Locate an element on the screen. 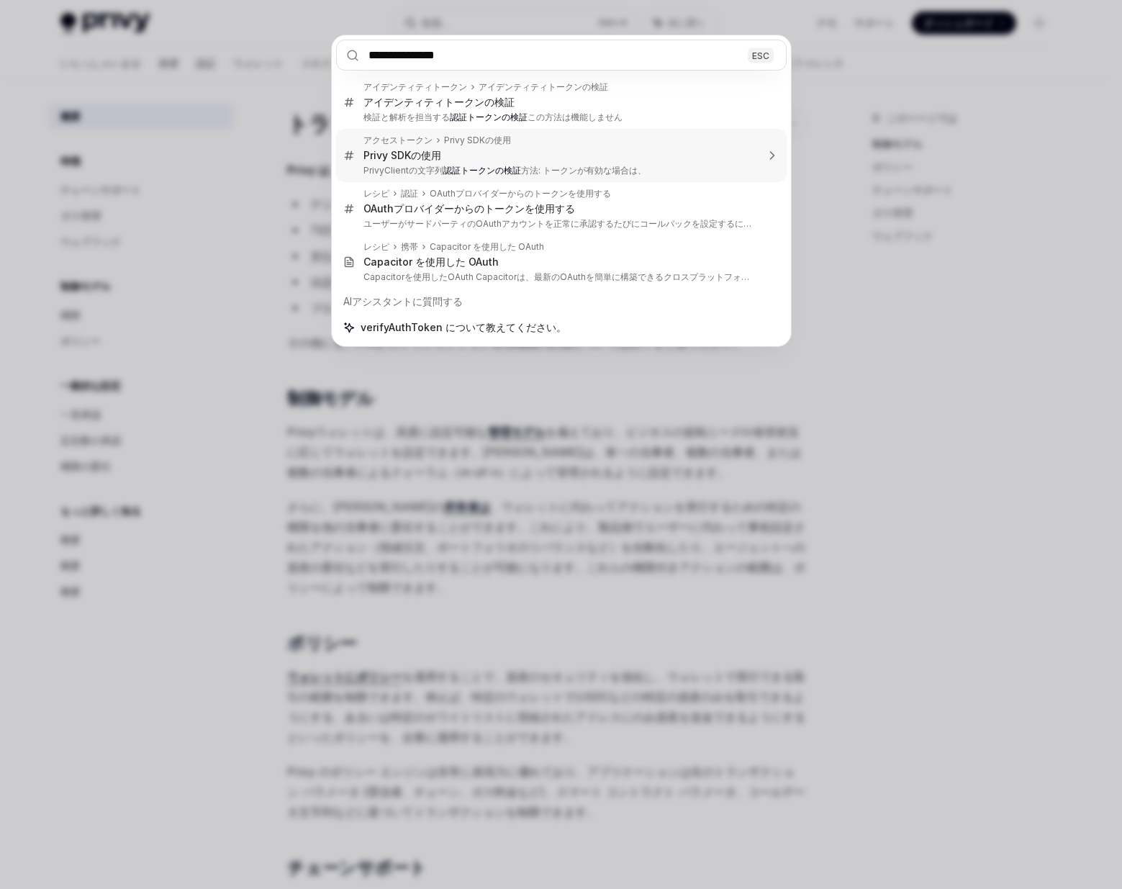 This screenshot has width=1122, height=889. font: 検証と解析を担当する is located at coordinates (407, 117).